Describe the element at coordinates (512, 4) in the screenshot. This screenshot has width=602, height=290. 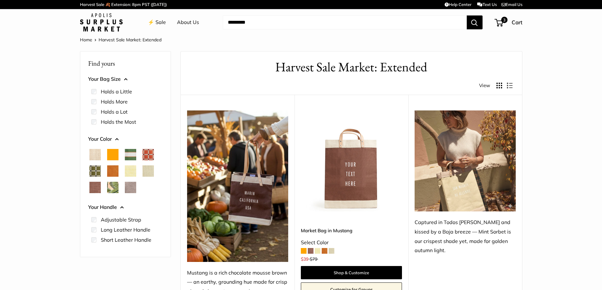
I see `a: Email Us` at that location.